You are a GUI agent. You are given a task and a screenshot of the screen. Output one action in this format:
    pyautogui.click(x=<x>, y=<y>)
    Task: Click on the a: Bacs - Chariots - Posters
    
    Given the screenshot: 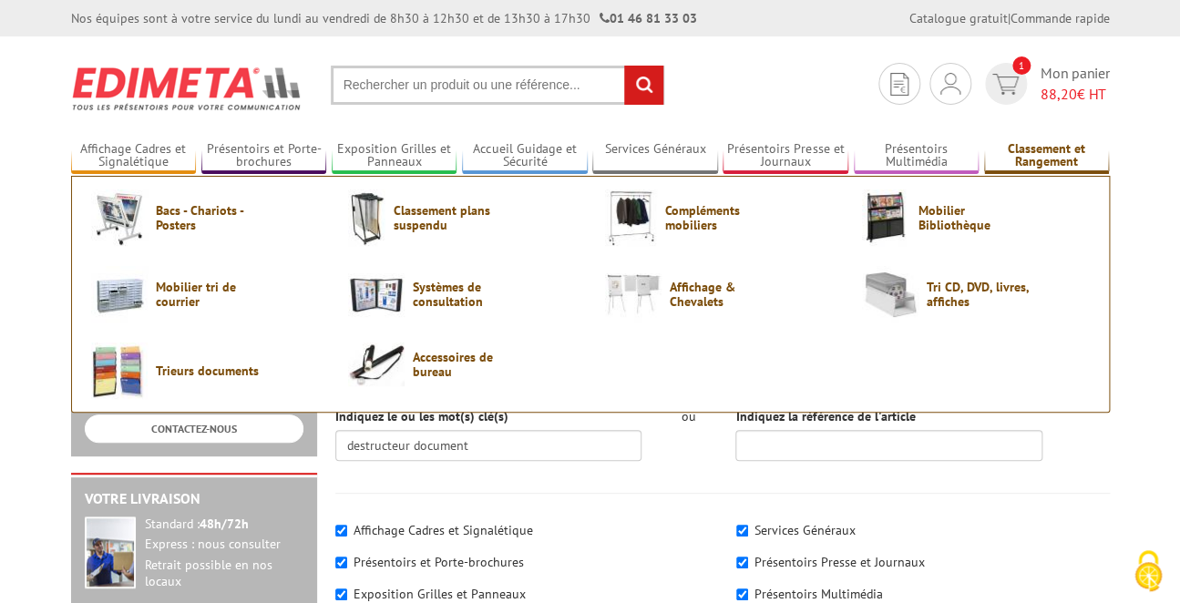 What is the action you would take?
    pyautogui.click(x=205, y=218)
    